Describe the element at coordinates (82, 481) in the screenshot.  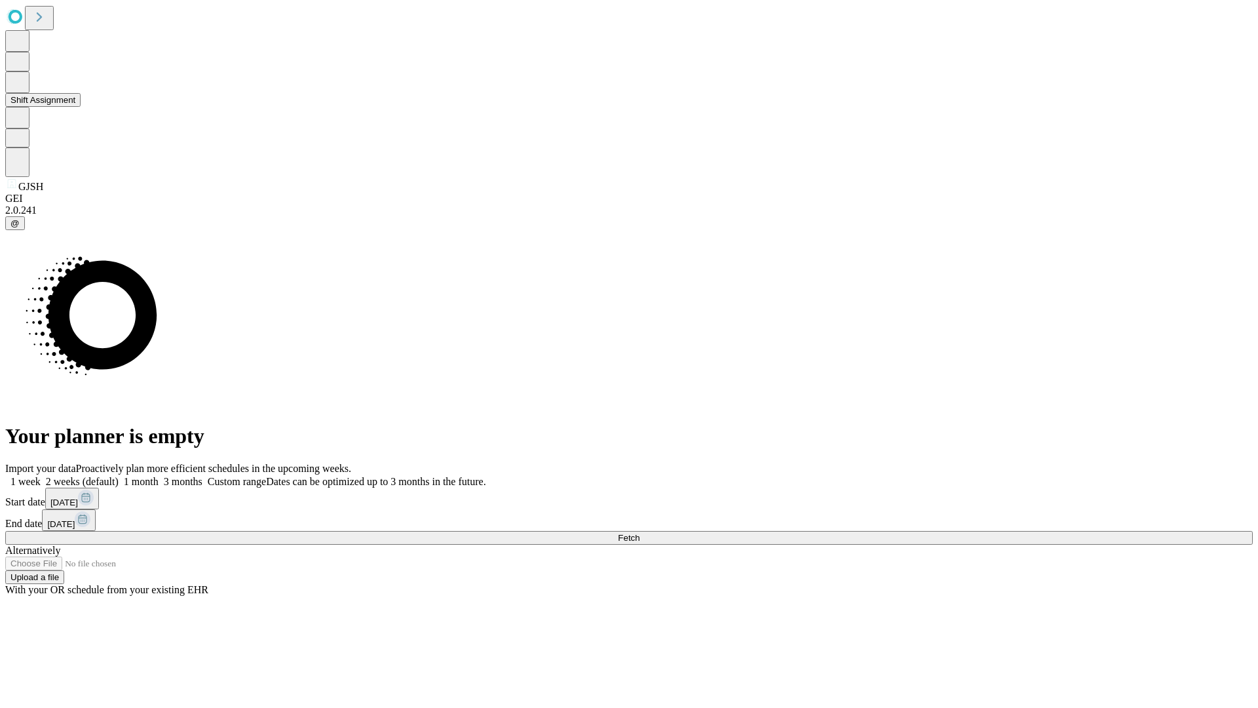
I see `span: 2 weeks (default)` at that location.